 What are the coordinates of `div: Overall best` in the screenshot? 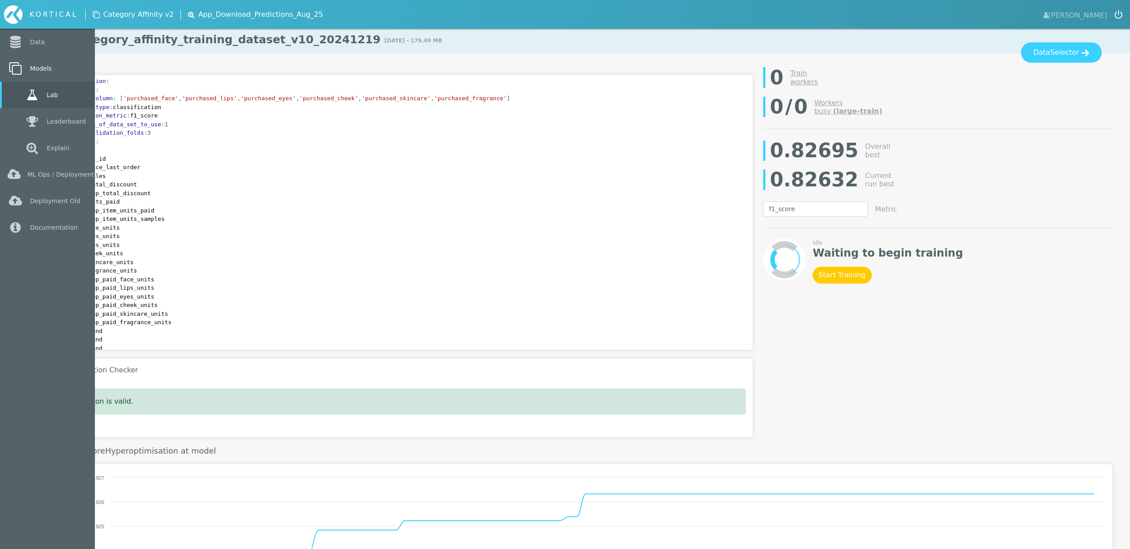 It's located at (883, 150).